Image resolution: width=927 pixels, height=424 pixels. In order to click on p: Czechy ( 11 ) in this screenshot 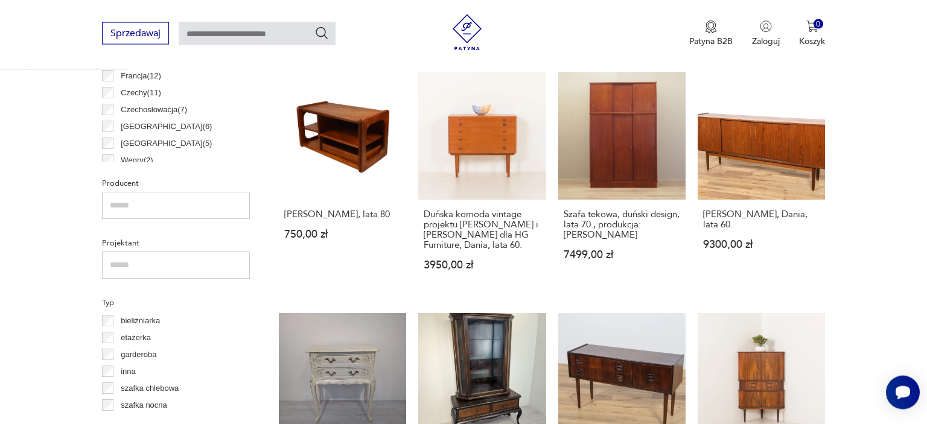, I will do `click(141, 93)`.